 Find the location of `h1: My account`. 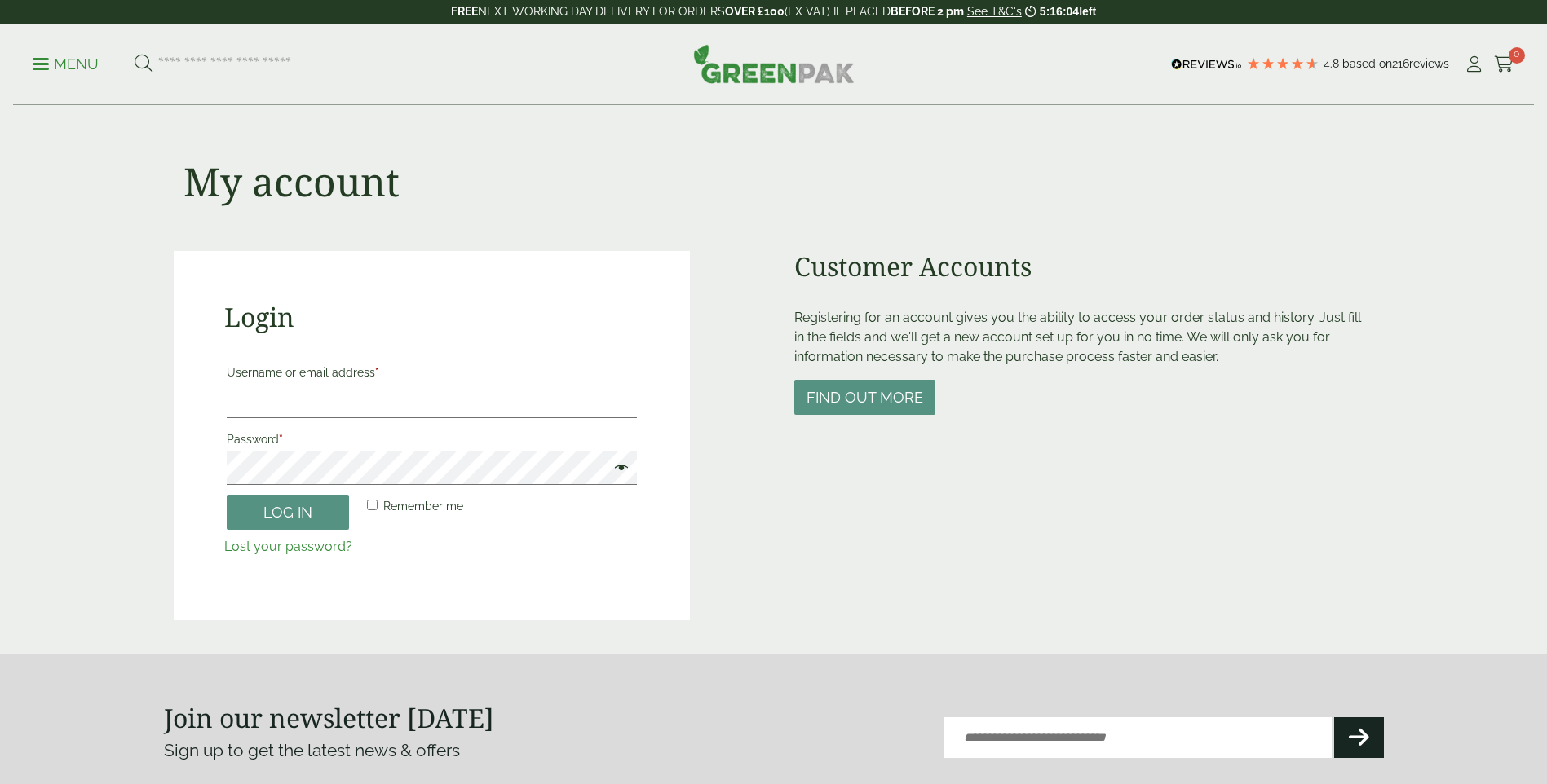

h1: My account is located at coordinates (291, 182).